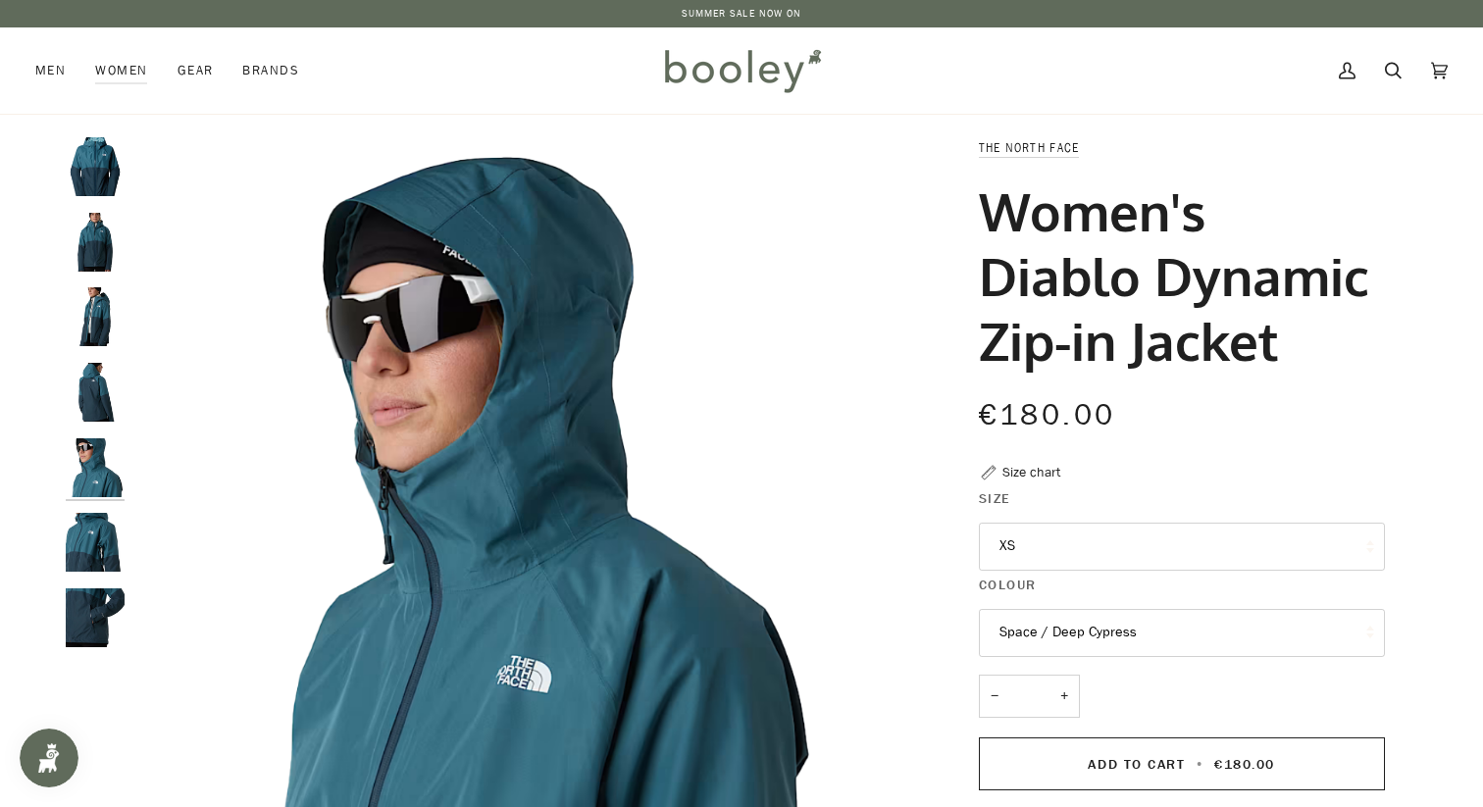 The width and height of the screenshot is (1483, 807). I want to click on span: Colour, so click(1007, 585).